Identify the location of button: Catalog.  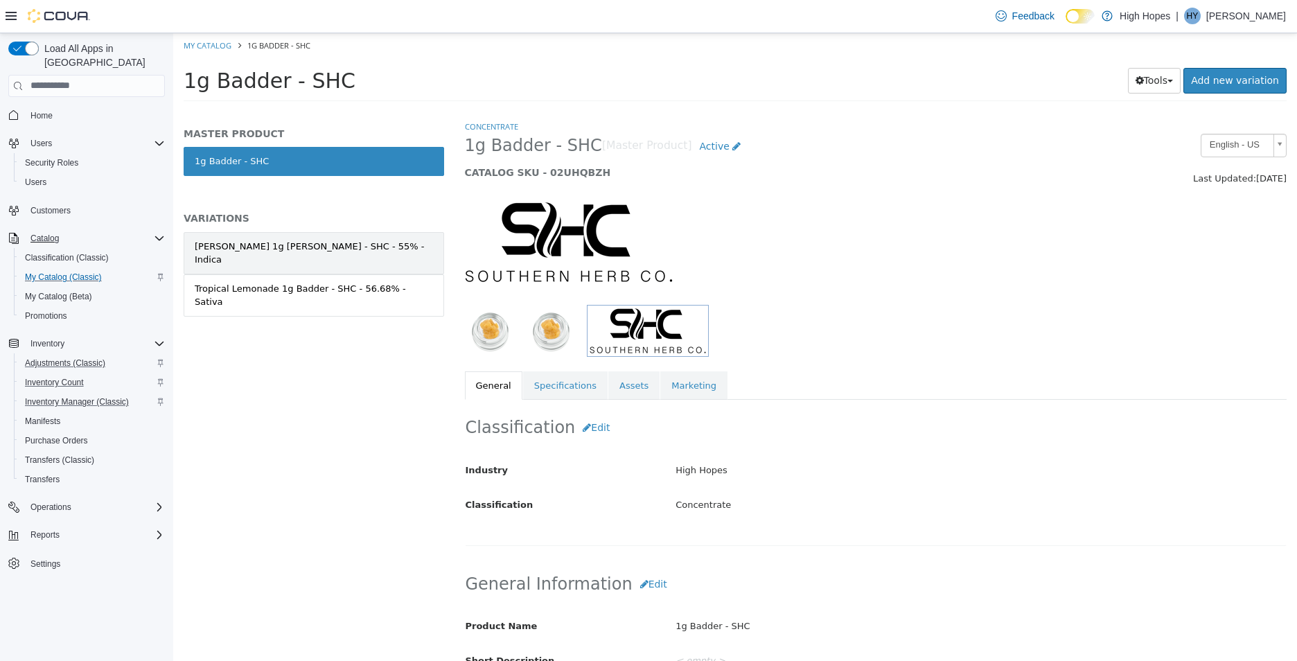
(44, 238).